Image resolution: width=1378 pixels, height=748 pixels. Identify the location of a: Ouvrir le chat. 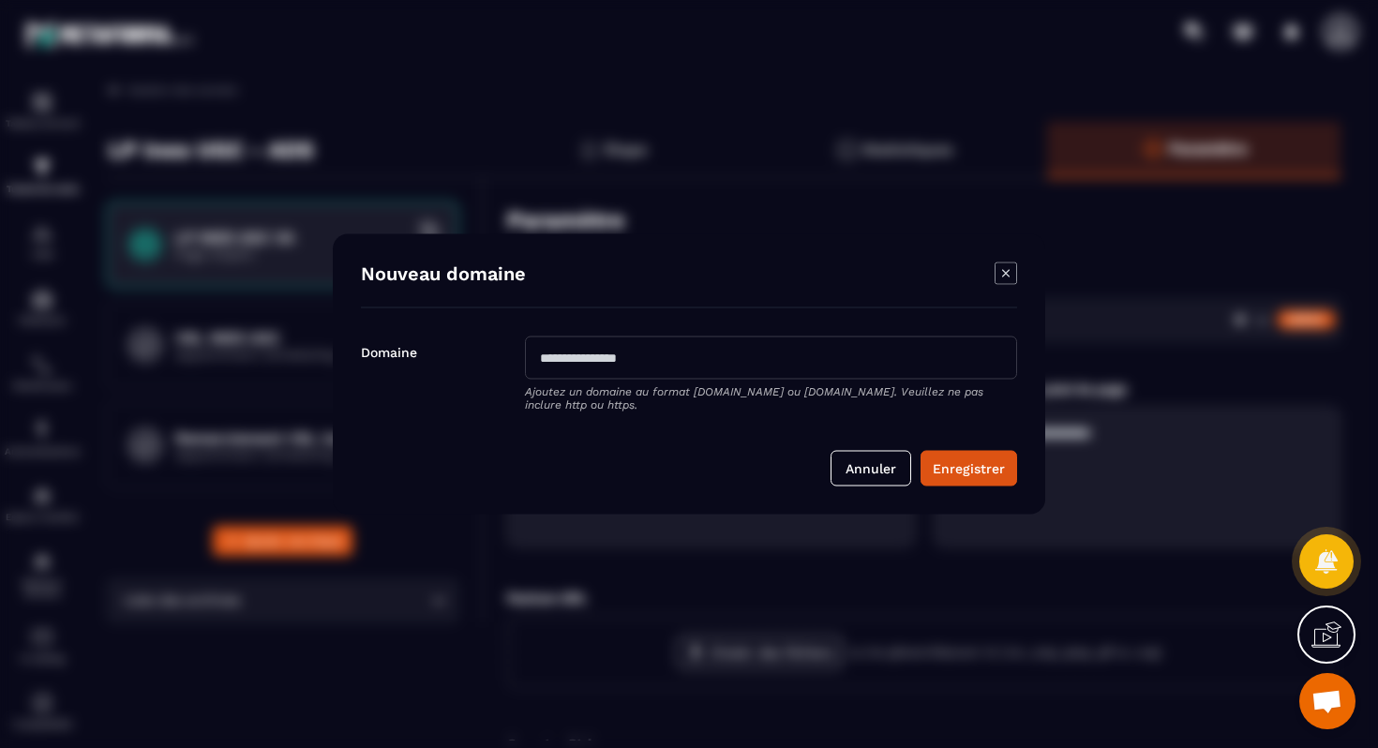
(1327, 701).